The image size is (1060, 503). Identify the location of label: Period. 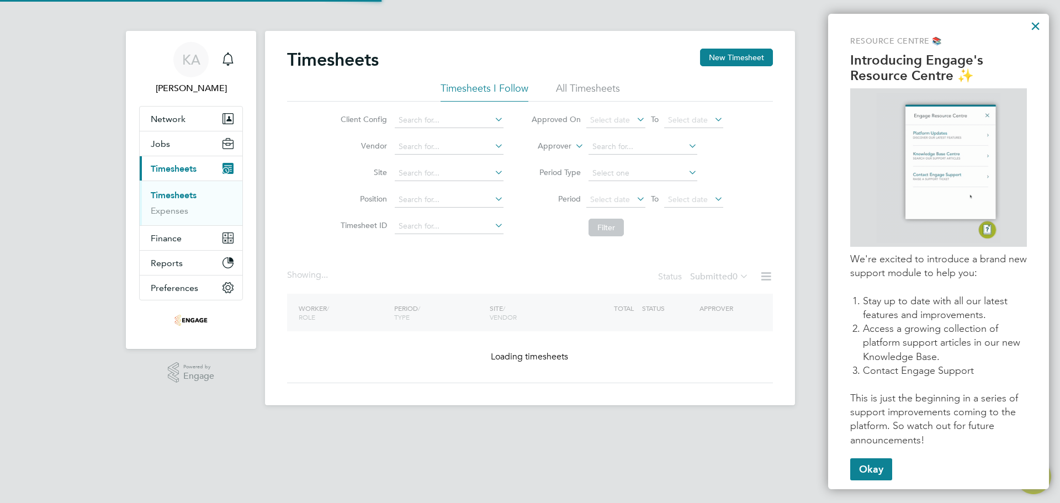
(556, 199).